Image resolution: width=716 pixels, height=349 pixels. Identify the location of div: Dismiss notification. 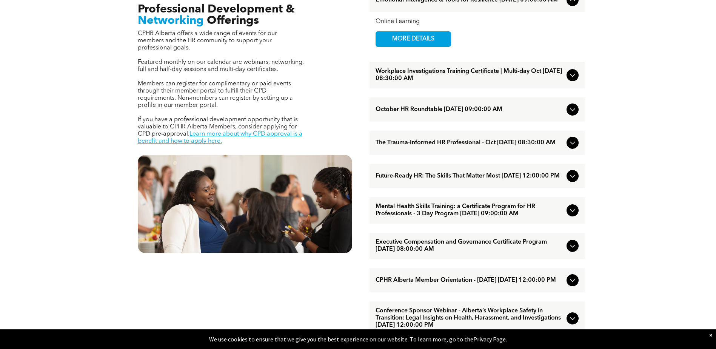
(711, 335).